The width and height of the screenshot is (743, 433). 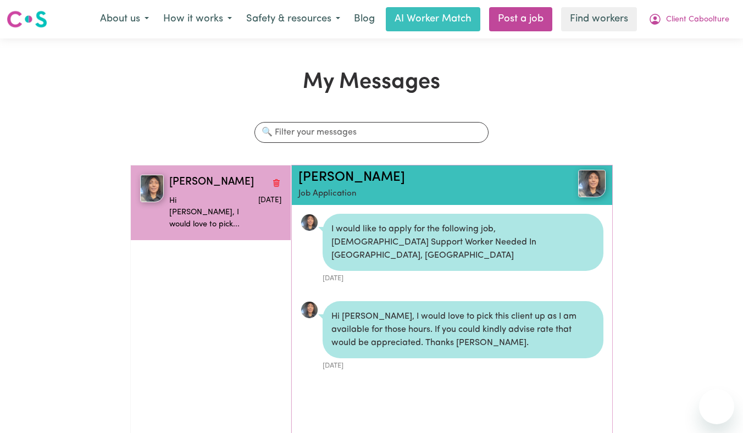 What do you see at coordinates (580, 183) in the screenshot?
I see `a: Elver Cindy K` at bounding box center [580, 183].